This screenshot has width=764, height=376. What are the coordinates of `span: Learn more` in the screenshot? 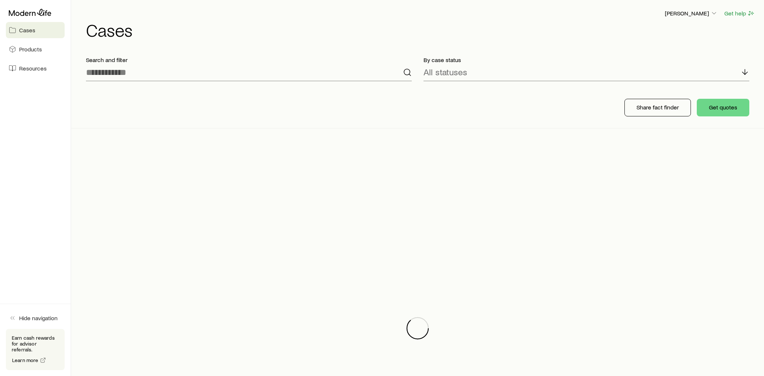 It's located at (25, 360).